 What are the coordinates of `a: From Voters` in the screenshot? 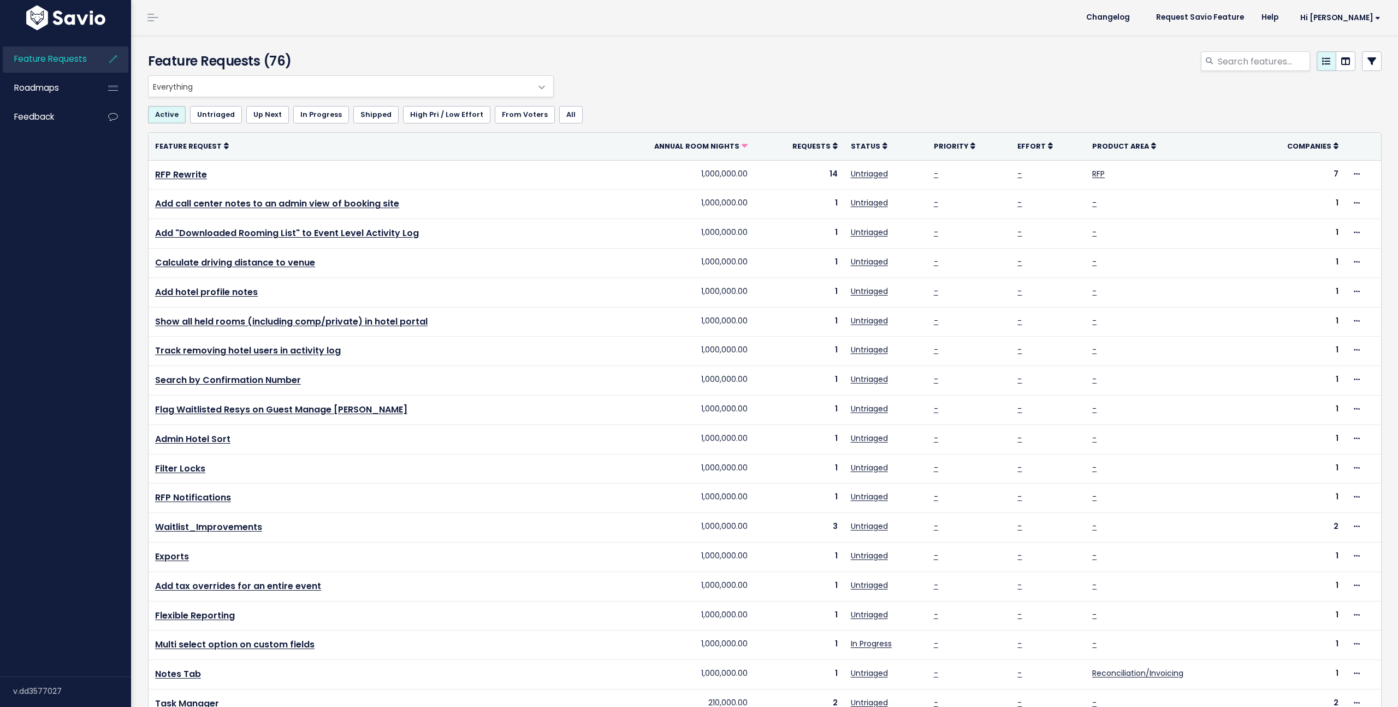 It's located at (525, 115).